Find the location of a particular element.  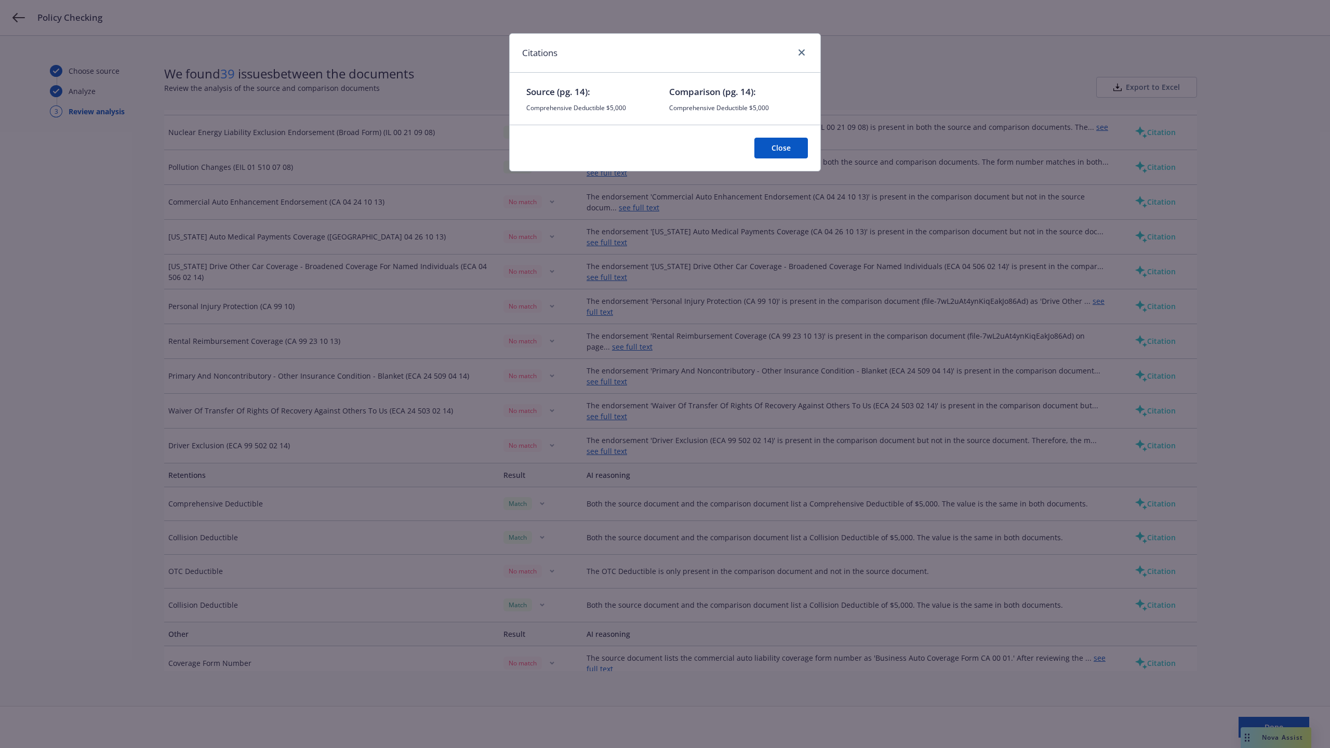

h1: Citations is located at coordinates (540, 53).